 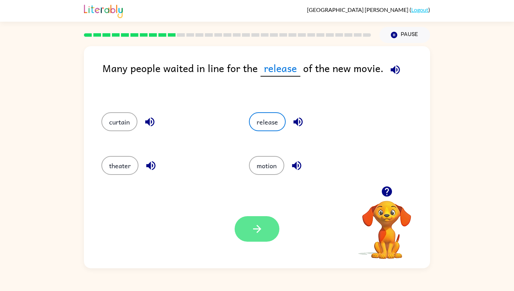 I want to click on button: release, so click(x=267, y=122).